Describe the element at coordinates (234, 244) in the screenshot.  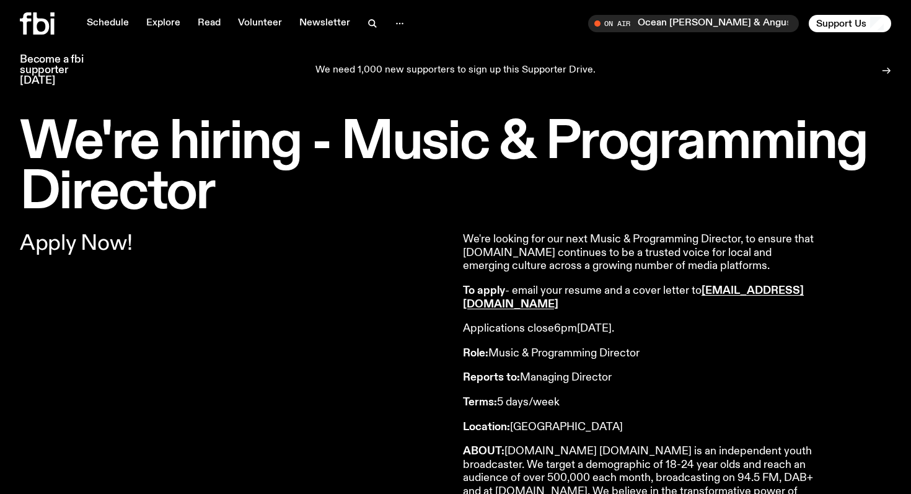
I see `p: Apply Now!` at that location.